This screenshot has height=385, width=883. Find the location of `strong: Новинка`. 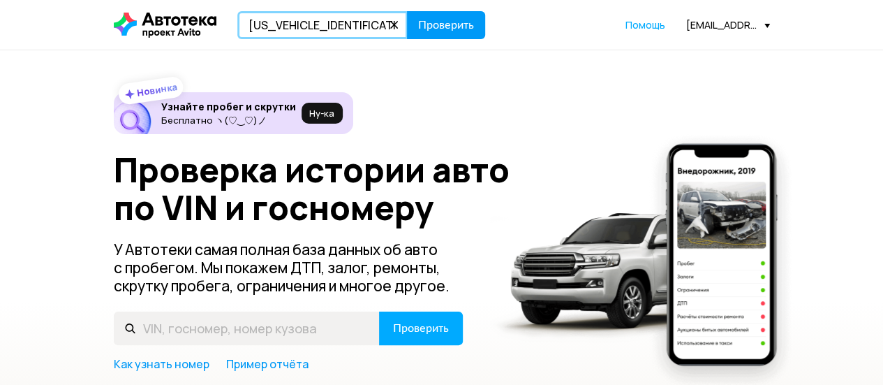

strong: Новинка is located at coordinates (156, 89).